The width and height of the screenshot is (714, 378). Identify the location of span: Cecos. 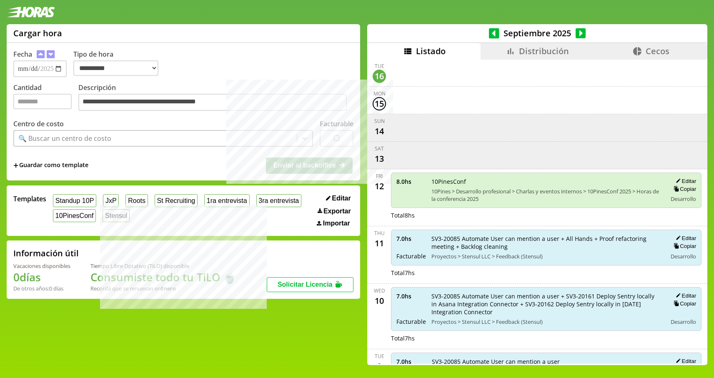
(658, 51).